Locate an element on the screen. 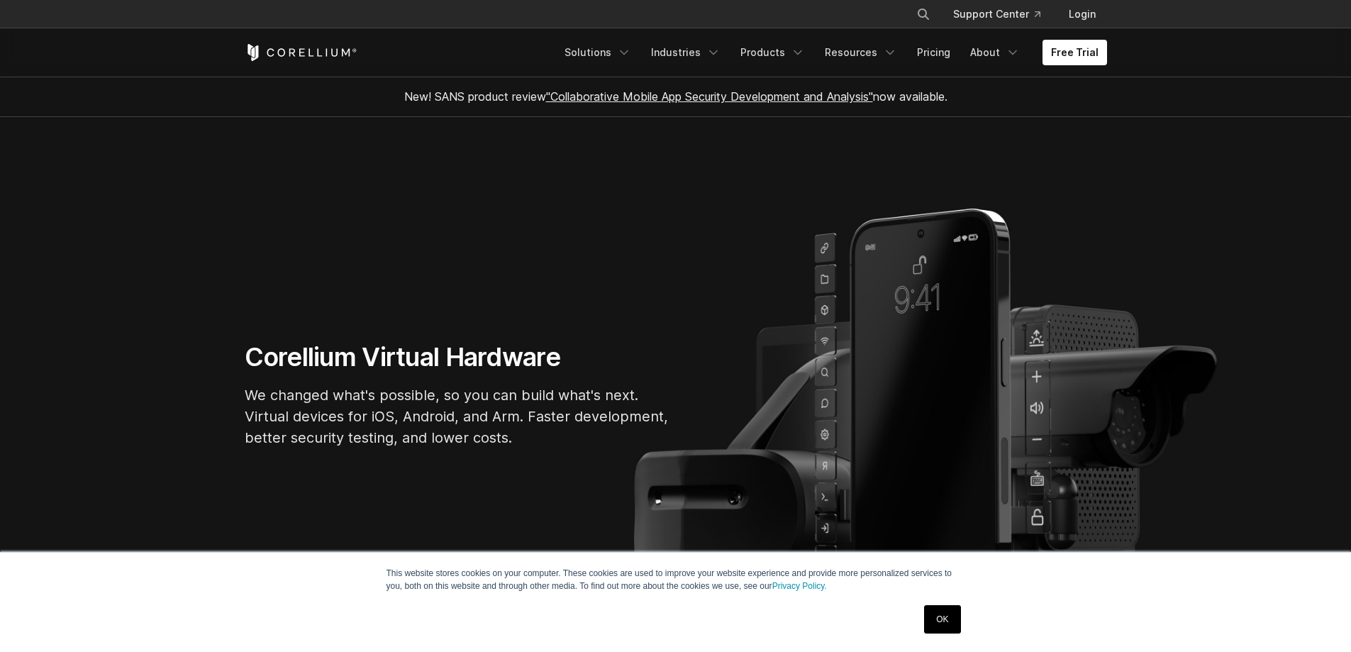 This screenshot has width=1351, height=652. p: We changed what's possible, so you can build what's next. Virtual devices for iOS, Android, and A... is located at coordinates (458, 416).